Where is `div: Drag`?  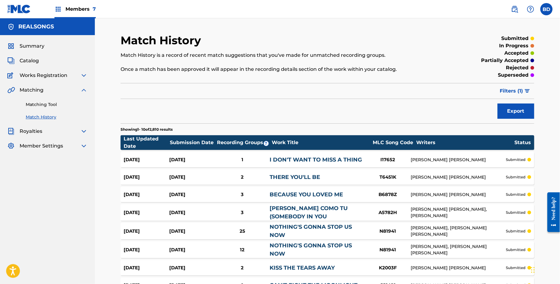 div: Drag is located at coordinates (533, 270).